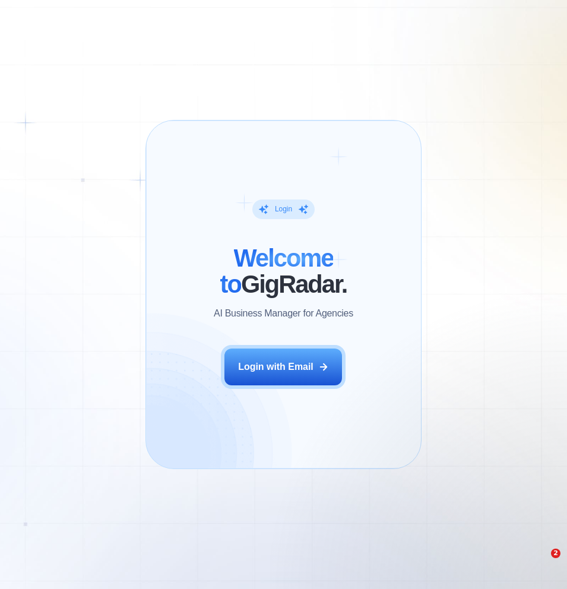 Image resolution: width=567 pixels, height=589 pixels. Describe the element at coordinates (283, 313) in the screenshot. I see `p: AI Business Manager for Agencies` at that location.